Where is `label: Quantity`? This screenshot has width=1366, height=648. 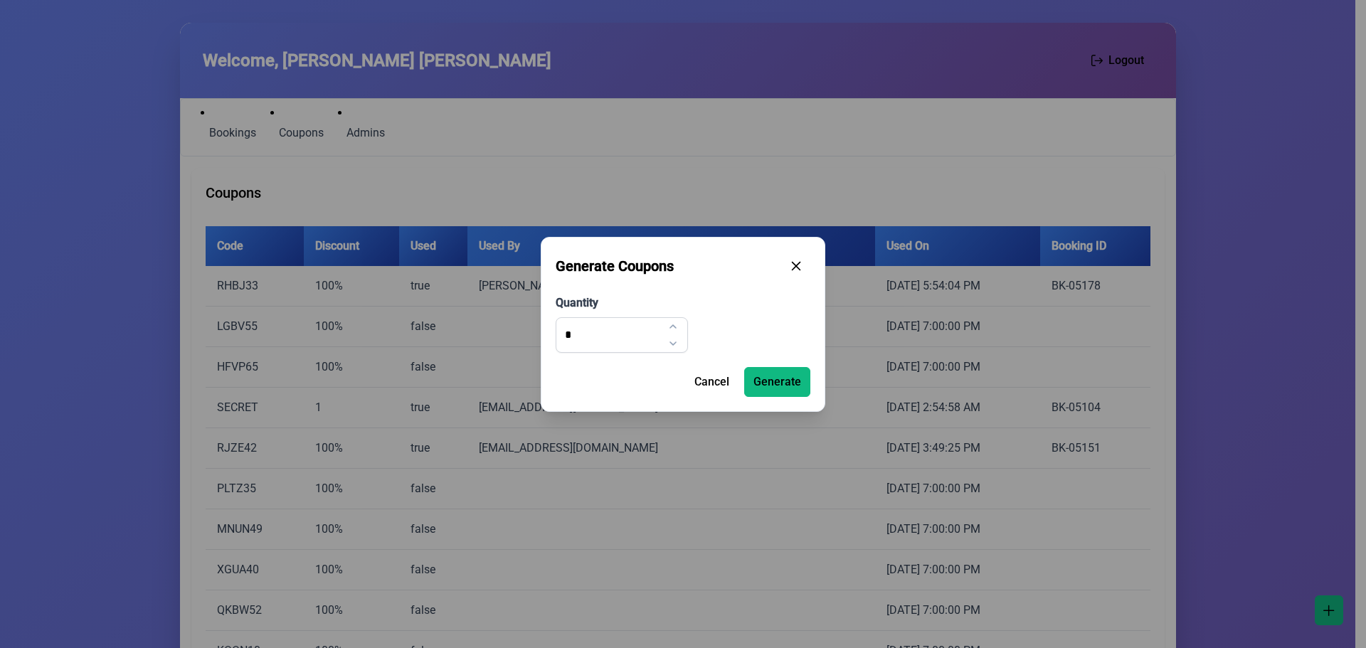 label: Quantity is located at coordinates (683, 303).